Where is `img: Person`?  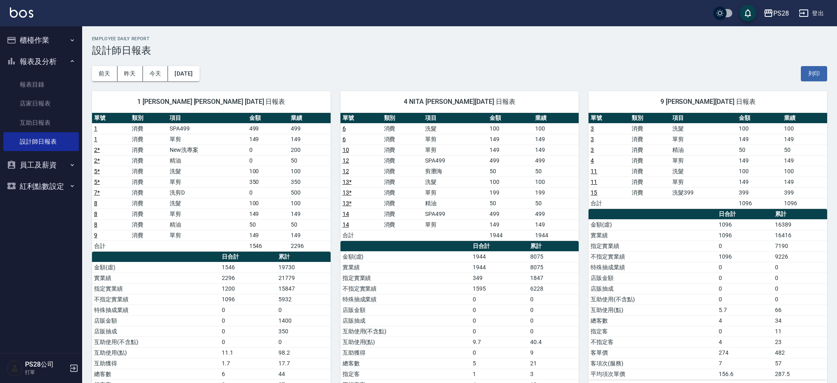 img: Person is located at coordinates (15, 368).